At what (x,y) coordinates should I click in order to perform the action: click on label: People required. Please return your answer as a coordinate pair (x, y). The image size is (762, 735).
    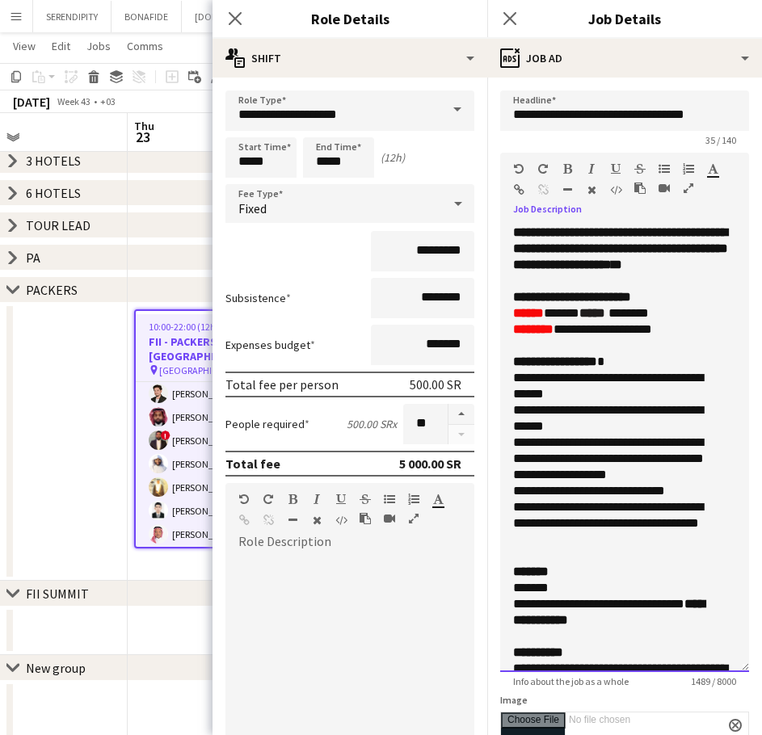
    Looking at the image, I should click on (267, 424).